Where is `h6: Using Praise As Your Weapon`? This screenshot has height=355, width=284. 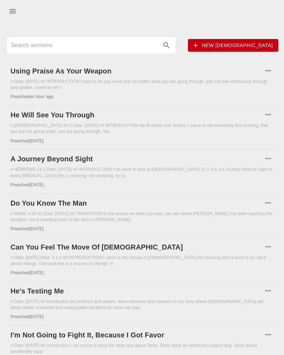
h6: Using Praise As Your Weapon is located at coordinates (137, 71).